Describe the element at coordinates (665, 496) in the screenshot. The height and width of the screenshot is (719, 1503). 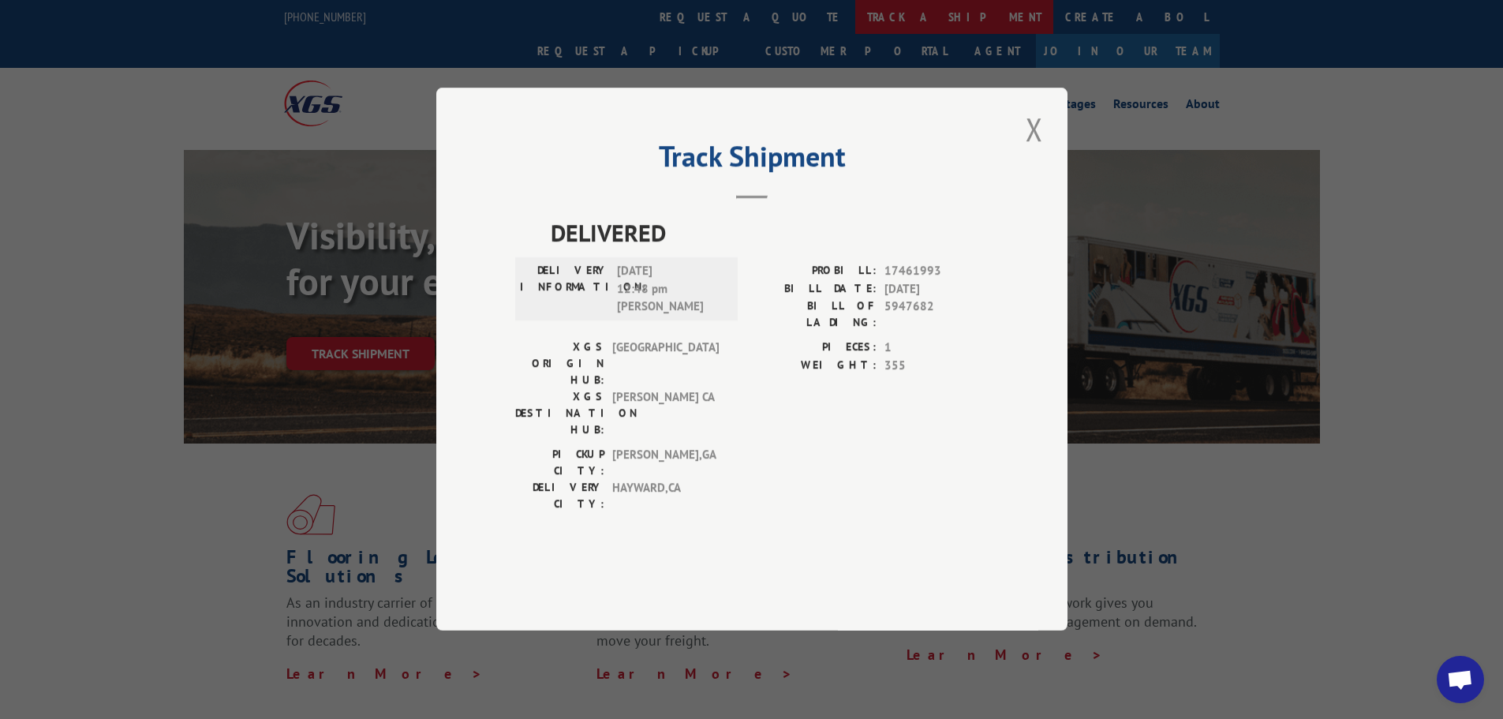
I see `span: HAYWARD , CA` at that location.